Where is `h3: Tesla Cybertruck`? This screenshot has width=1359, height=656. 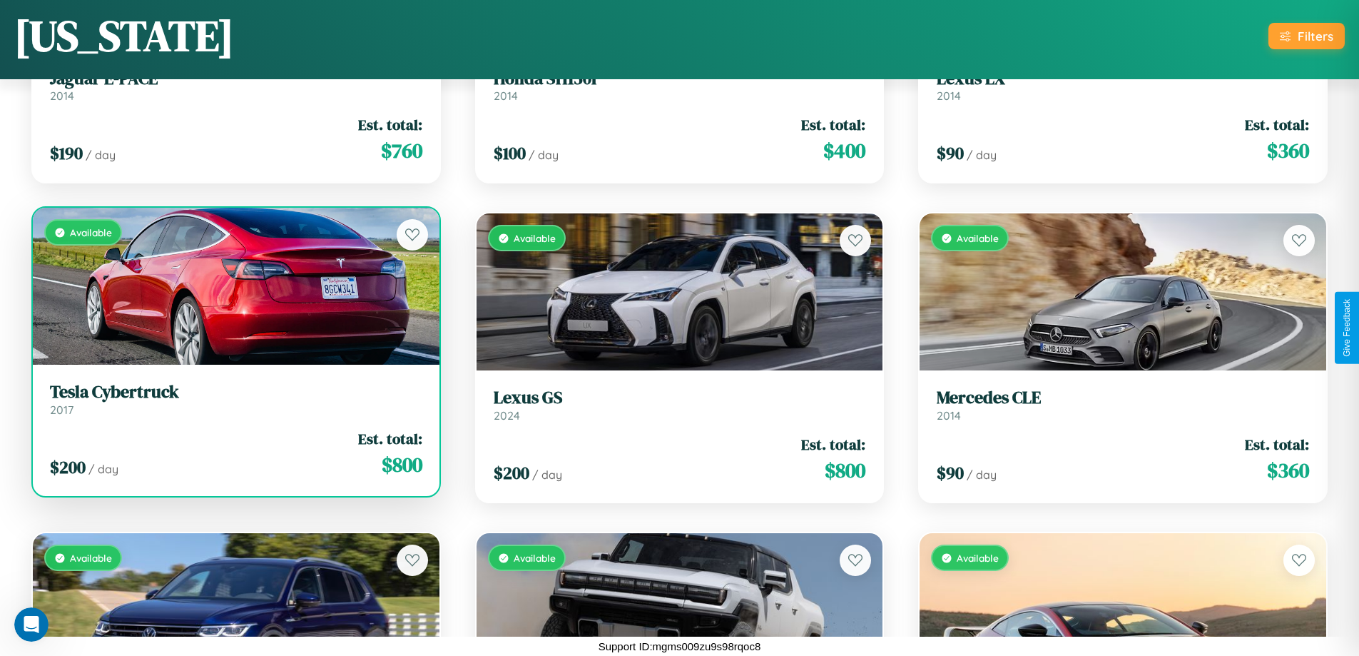 h3: Tesla Cybertruck is located at coordinates (236, 392).